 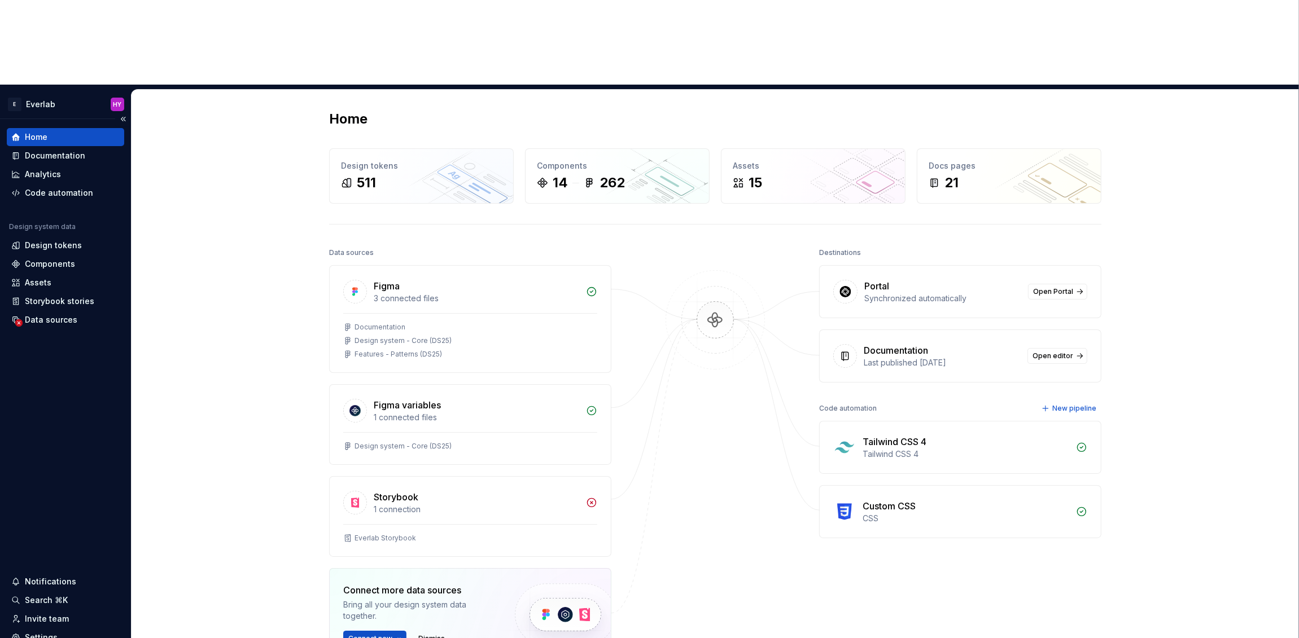 I want to click on div: Everlab Storybook, so click(x=385, y=538).